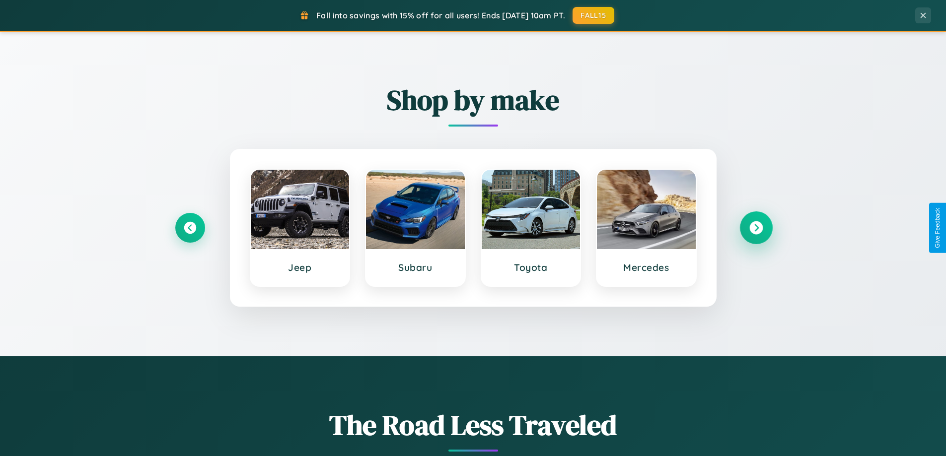 This screenshot has height=456, width=946. I want to click on h1: The Road Less Traveled, so click(473, 425).